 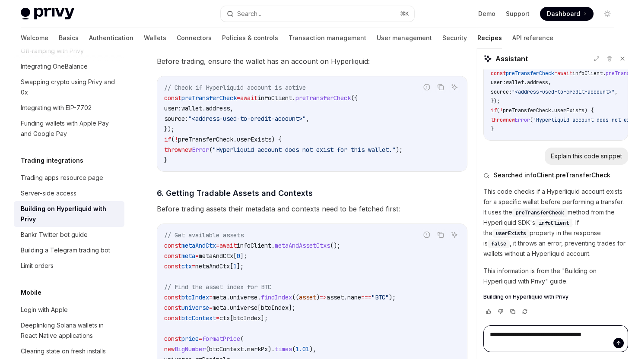 What do you see at coordinates (69, 193) in the screenshot?
I see `a: Server-side access` at bounding box center [69, 193].